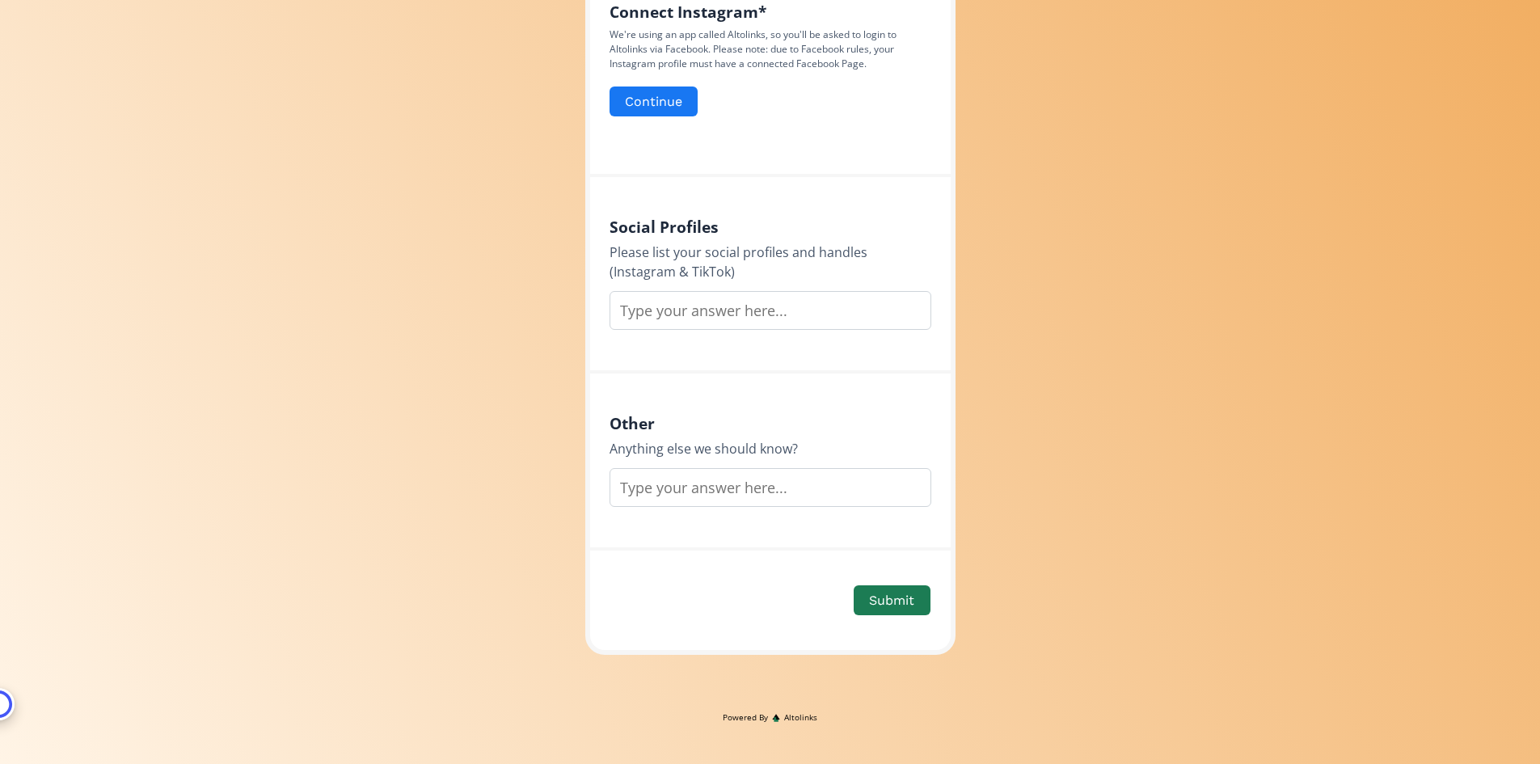  What do you see at coordinates (746, 717) in the screenshot?
I see `span: Powered By` at bounding box center [746, 717].